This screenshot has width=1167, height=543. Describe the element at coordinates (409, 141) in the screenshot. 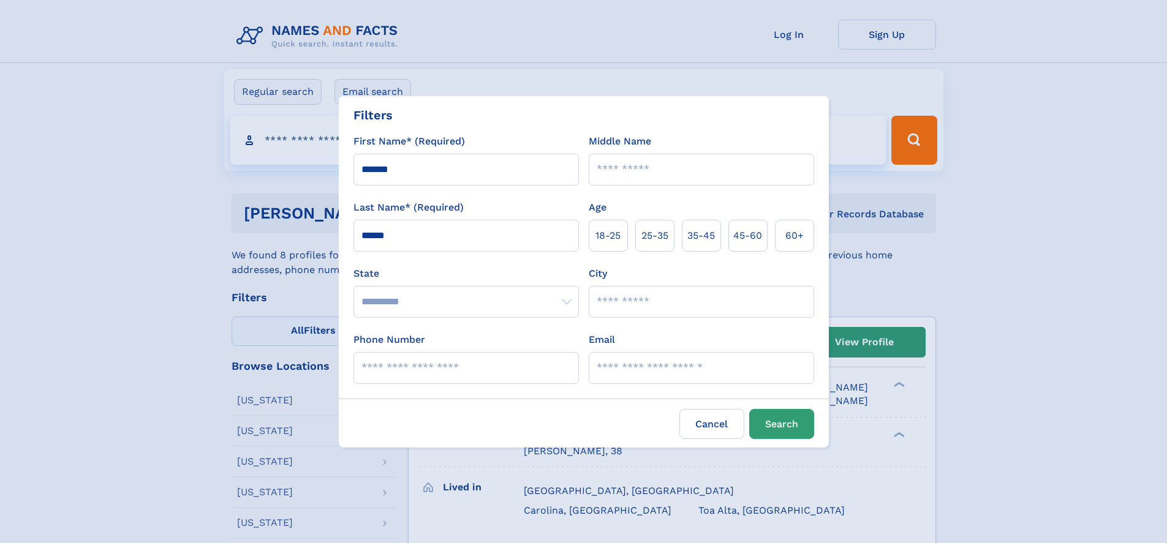

I see `label: First Name* (Required)` at that location.